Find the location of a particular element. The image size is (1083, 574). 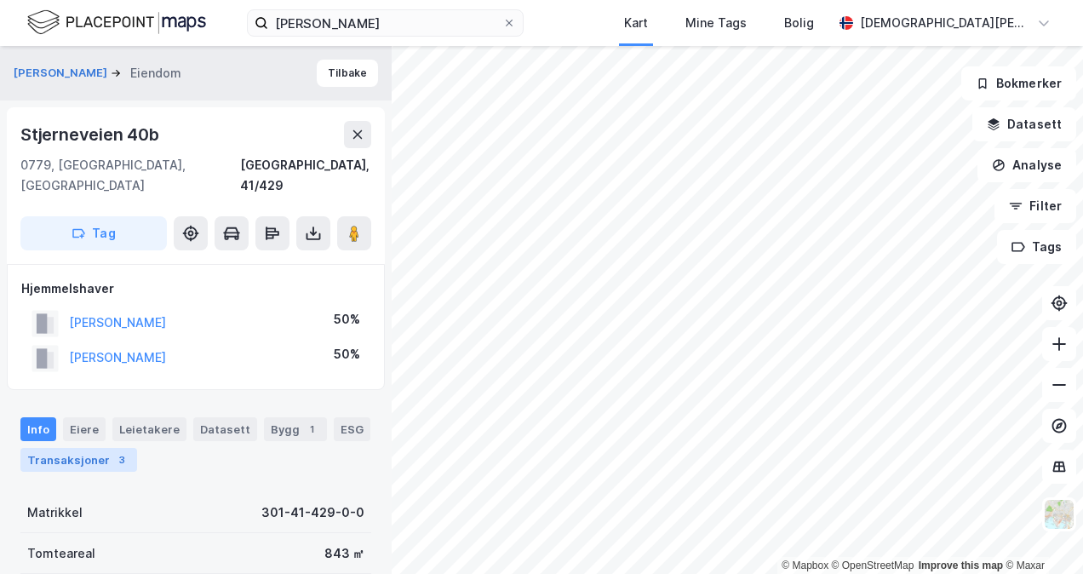

a: Improve this map is located at coordinates (961, 565).